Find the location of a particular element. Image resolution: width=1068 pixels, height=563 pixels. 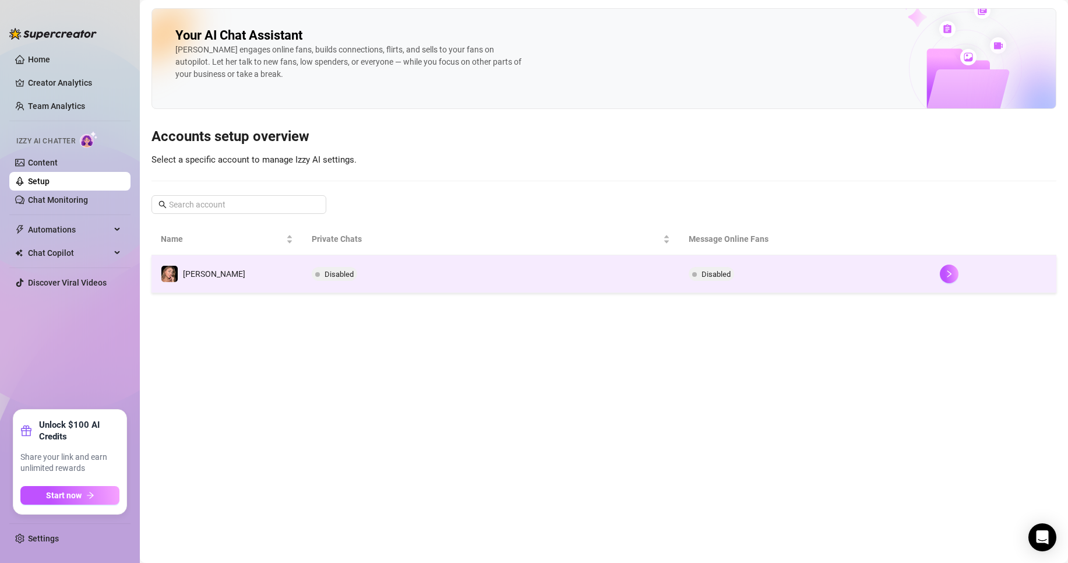

span: Start now is located at coordinates (64, 495).